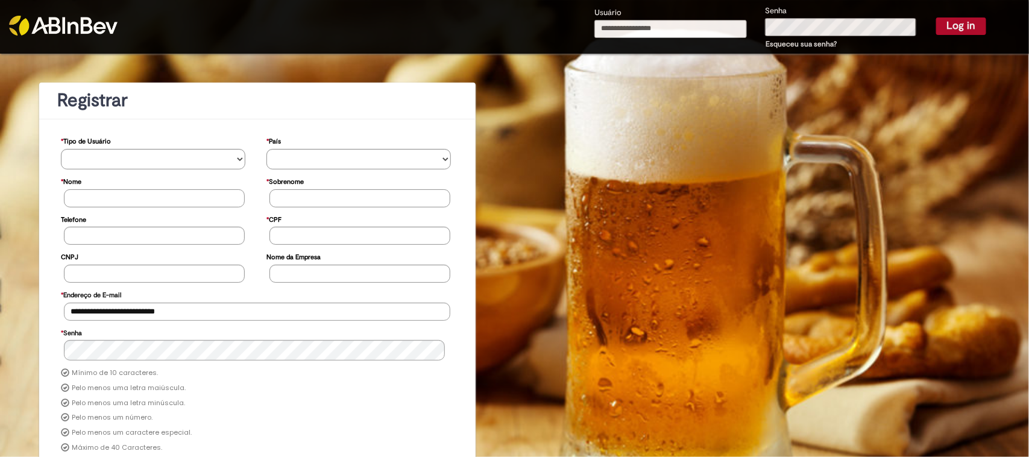  What do you see at coordinates (294, 256) in the screenshot?
I see `label: Nome da Empresa` at bounding box center [294, 256].